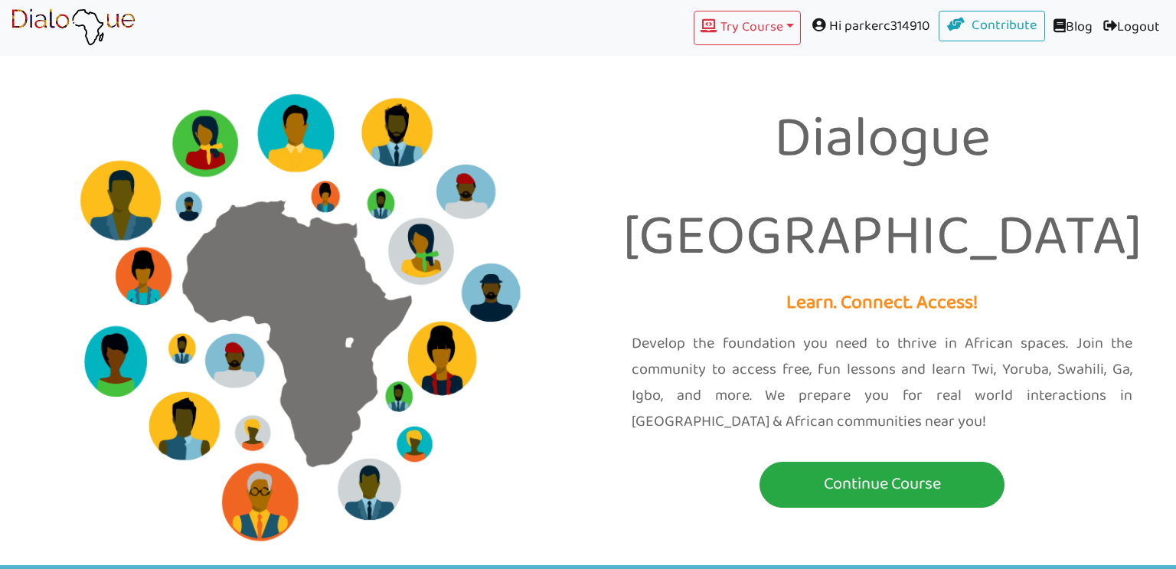 The image size is (1176, 569). What do you see at coordinates (1071, 28) in the screenshot?
I see `a: Blog` at bounding box center [1071, 28].